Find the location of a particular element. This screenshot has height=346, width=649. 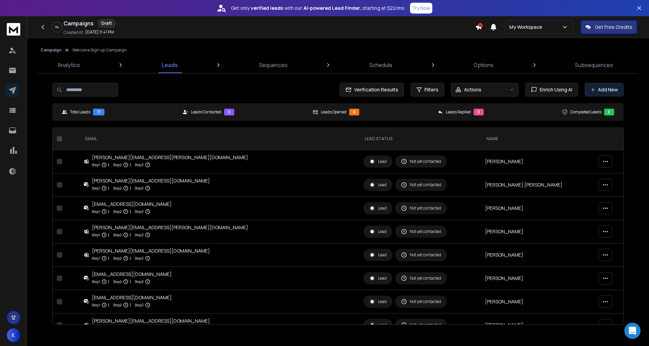

a: Leads is located at coordinates (170, 65).